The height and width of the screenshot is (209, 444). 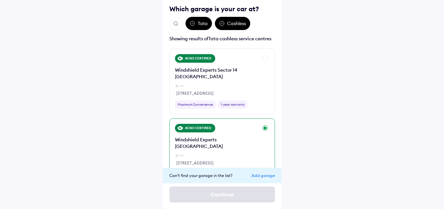 I want to click on div: 1-year warranty, so click(x=233, y=104).